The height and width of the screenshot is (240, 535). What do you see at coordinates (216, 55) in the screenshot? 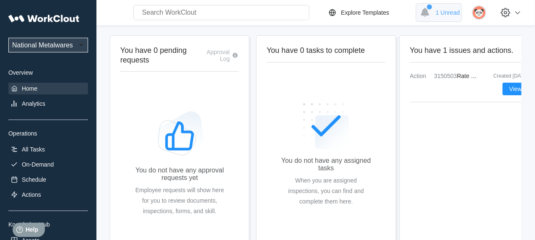
I see `div: Approval Log` at bounding box center [216, 55].